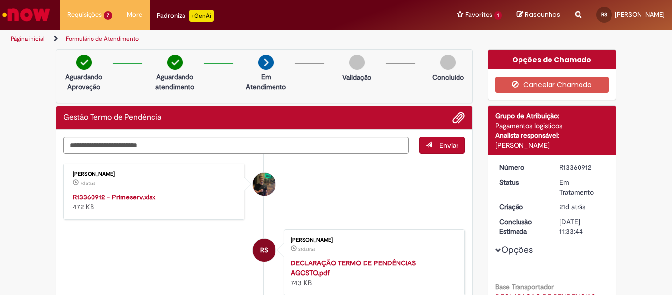 This screenshot has width=672, height=295. Describe the element at coordinates (264, 184) in the screenshot. I see `div: Gabriel Henrique Marretto Helmeister` at that location.